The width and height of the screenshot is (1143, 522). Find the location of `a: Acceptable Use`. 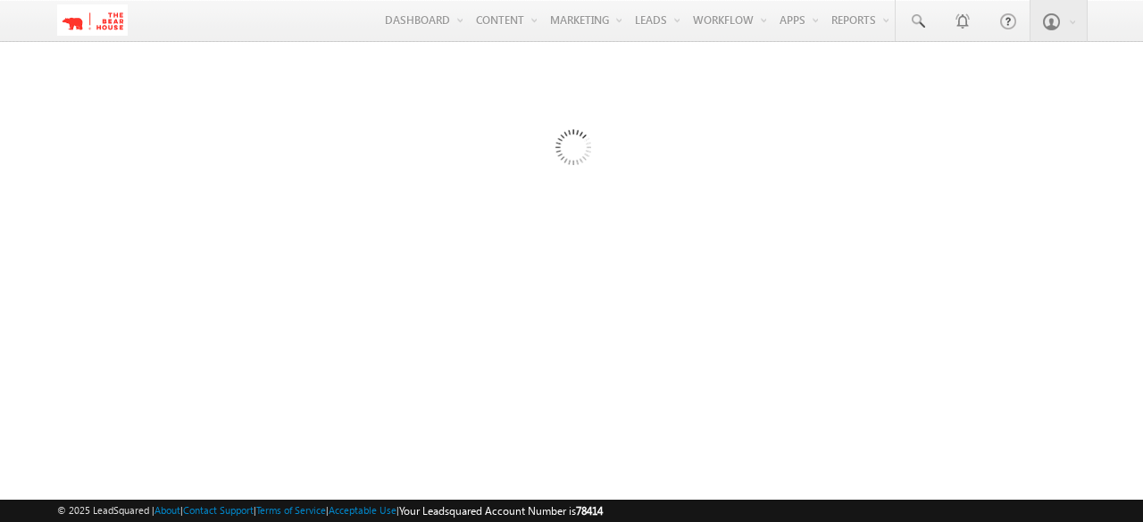

a: Acceptable Use is located at coordinates (363, 510).